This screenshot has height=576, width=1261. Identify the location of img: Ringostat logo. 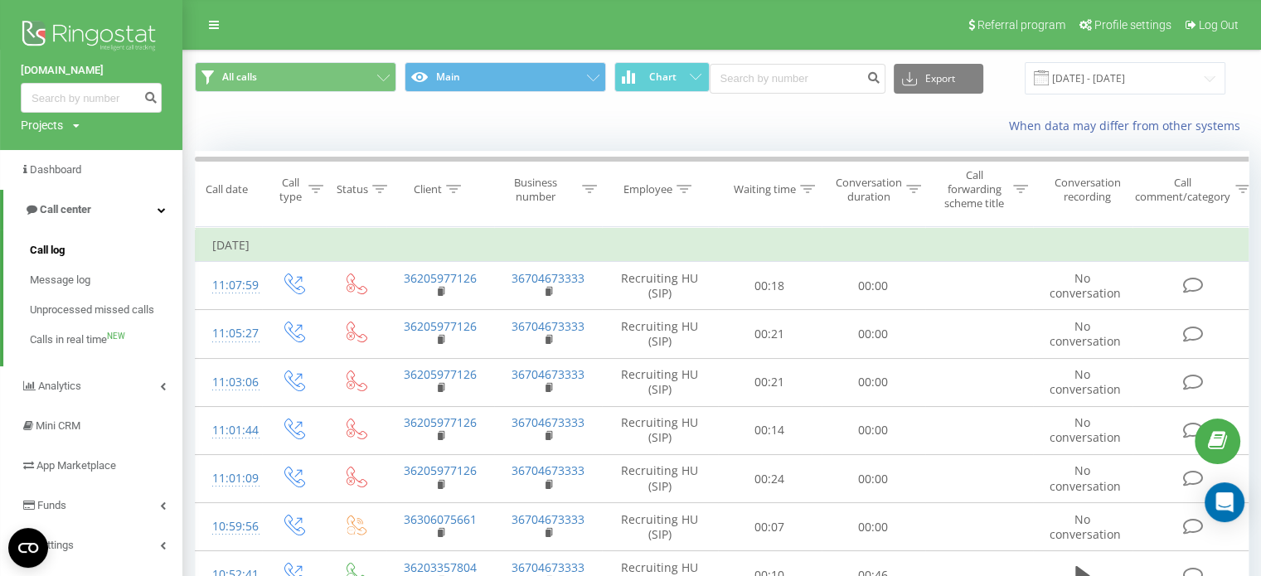
(91, 37).